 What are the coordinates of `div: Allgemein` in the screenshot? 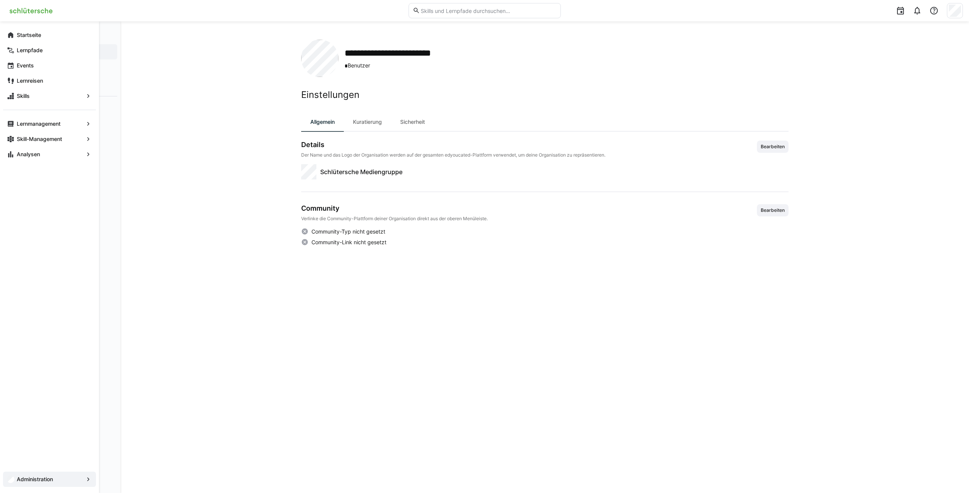 It's located at (323, 122).